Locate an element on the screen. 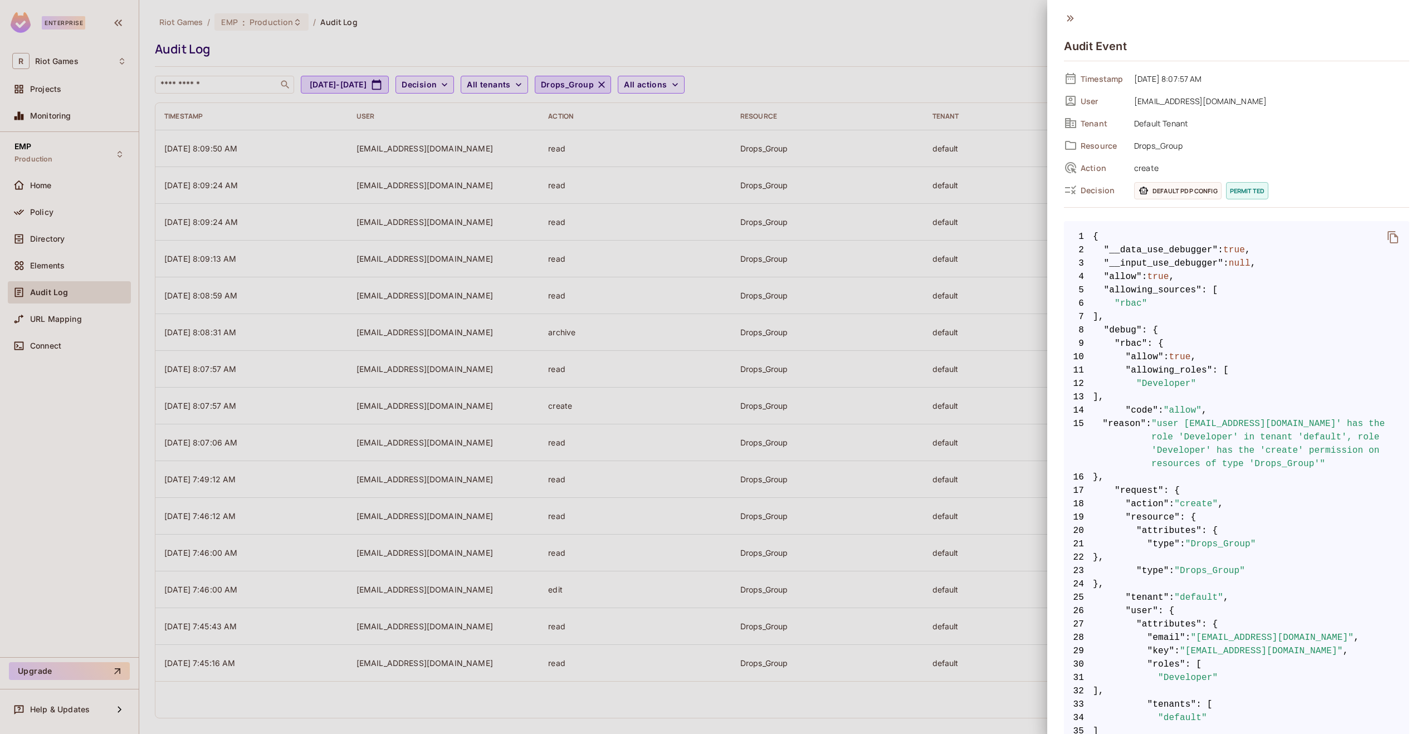  span: 1 is located at coordinates (1078, 237).